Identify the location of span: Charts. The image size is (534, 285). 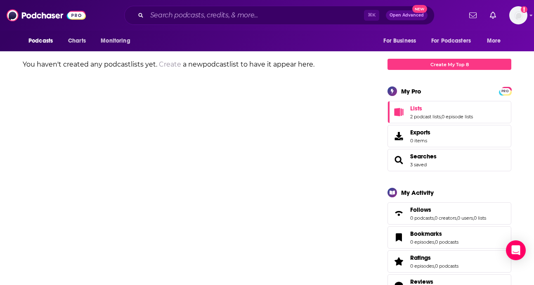
(77, 41).